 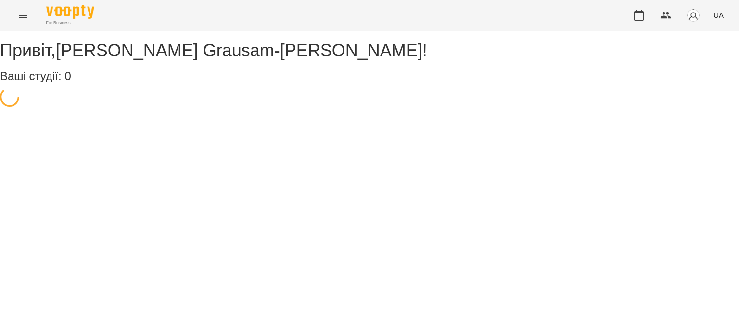 I want to click on button: UA, so click(x=719, y=15).